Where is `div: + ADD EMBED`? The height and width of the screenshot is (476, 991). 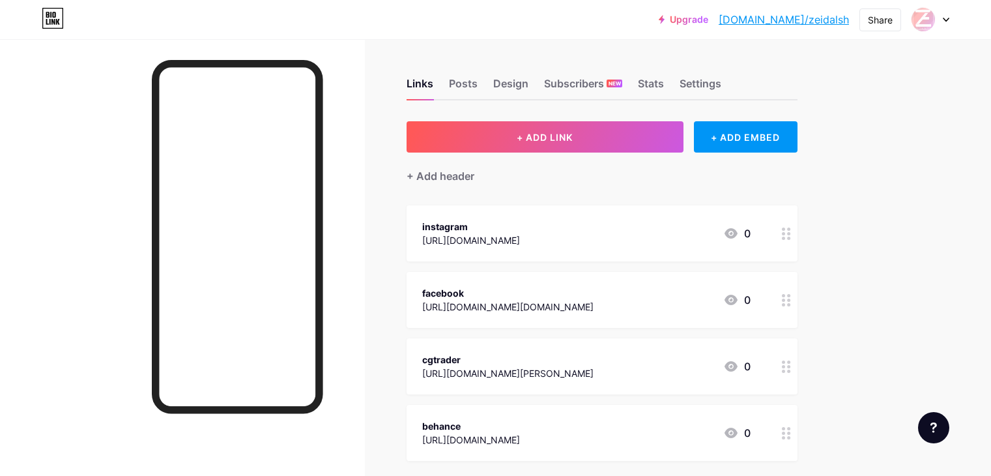
div: + ADD EMBED is located at coordinates (746, 137).